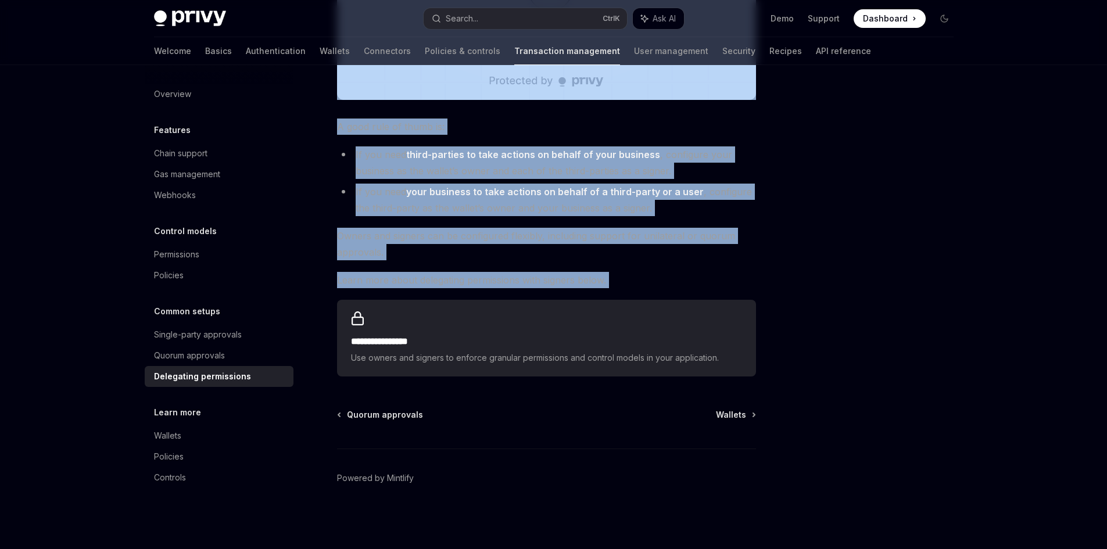 This screenshot has width=1107, height=549. I want to click on a: User management, so click(671, 51).